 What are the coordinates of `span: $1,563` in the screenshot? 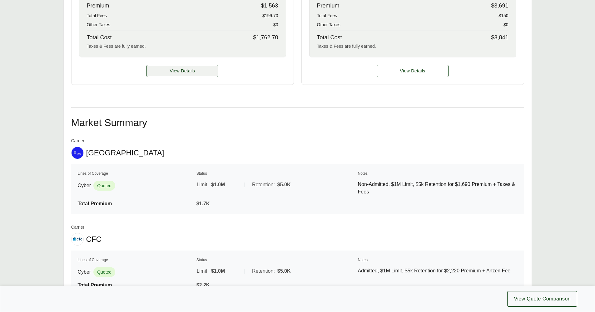 It's located at (269, 6).